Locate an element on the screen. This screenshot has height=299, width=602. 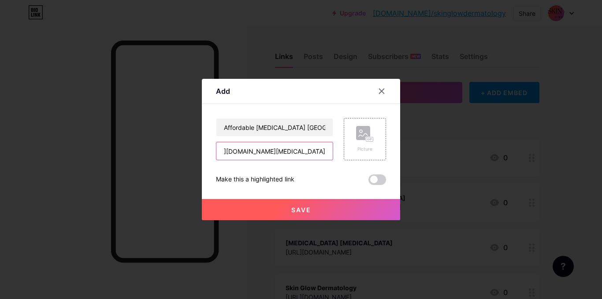
div: Make this a highlighted link is located at coordinates (255, 180).